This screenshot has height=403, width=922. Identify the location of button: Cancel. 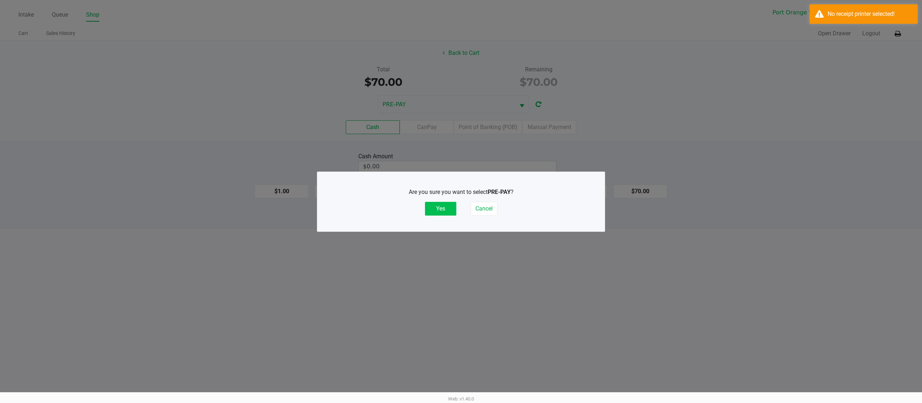
(484, 208).